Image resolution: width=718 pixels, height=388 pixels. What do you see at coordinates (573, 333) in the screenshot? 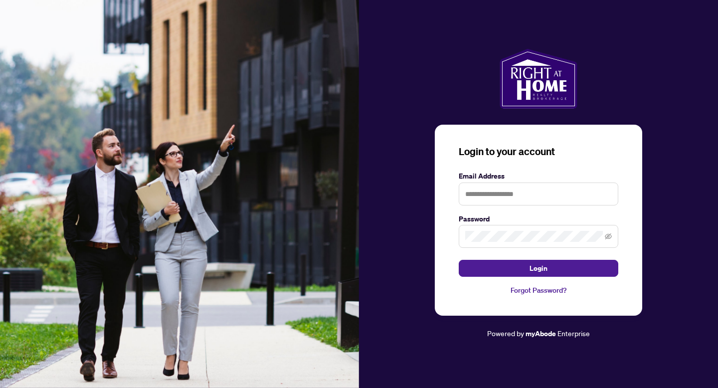
I see `span: Enterprise` at bounding box center [573, 333].